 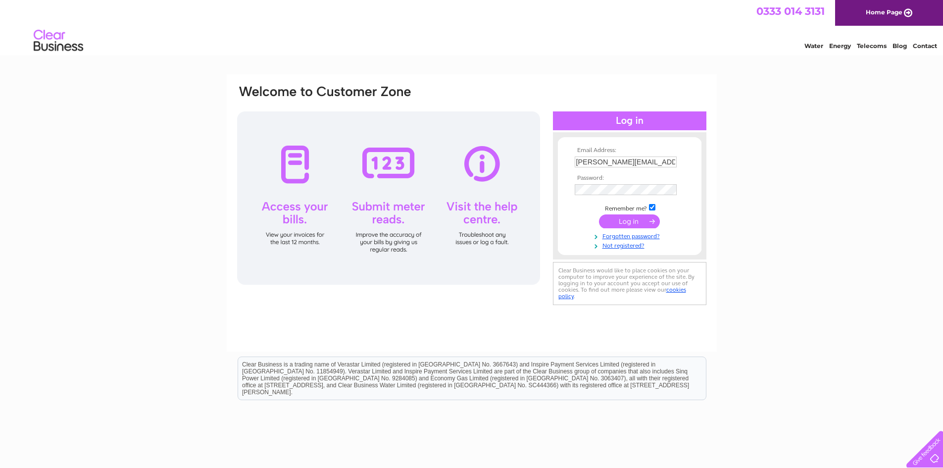 What do you see at coordinates (58, 41) in the screenshot?
I see `img: logo.png` at bounding box center [58, 41].